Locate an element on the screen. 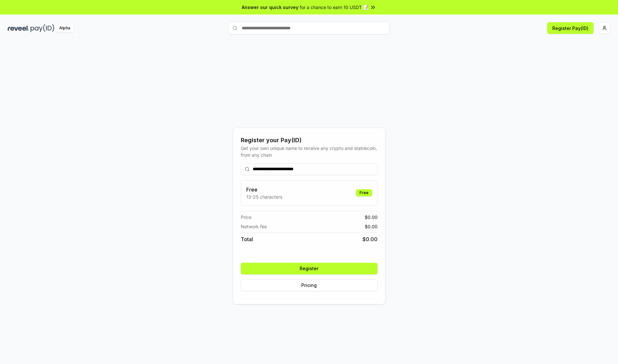 This screenshot has width=618, height=364. p: 13-25 characters is located at coordinates (264, 196).